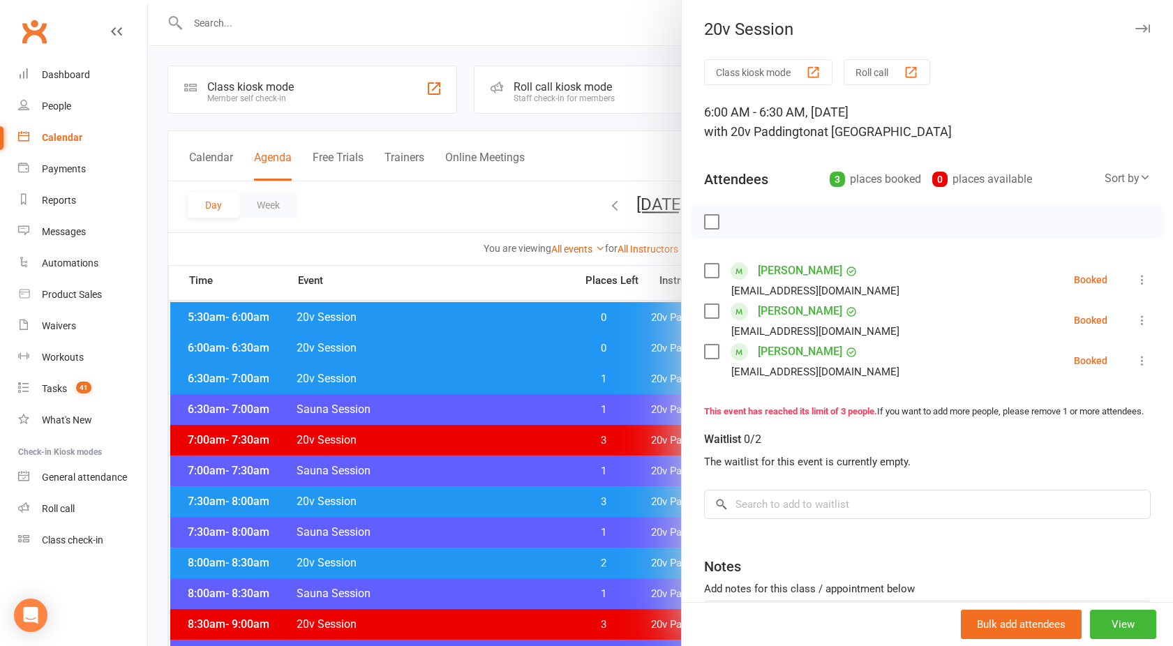  I want to click on div: Reports, so click(59, 200).